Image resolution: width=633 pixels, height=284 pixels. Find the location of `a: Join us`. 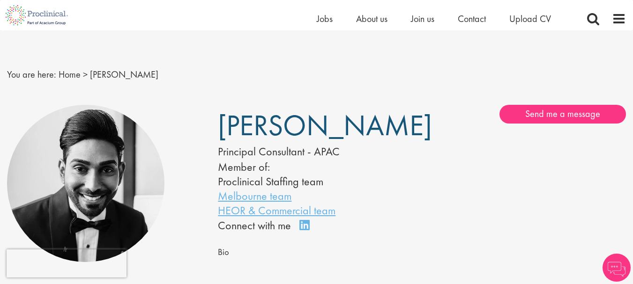

a: Join us is located at coordinates (423, 19).